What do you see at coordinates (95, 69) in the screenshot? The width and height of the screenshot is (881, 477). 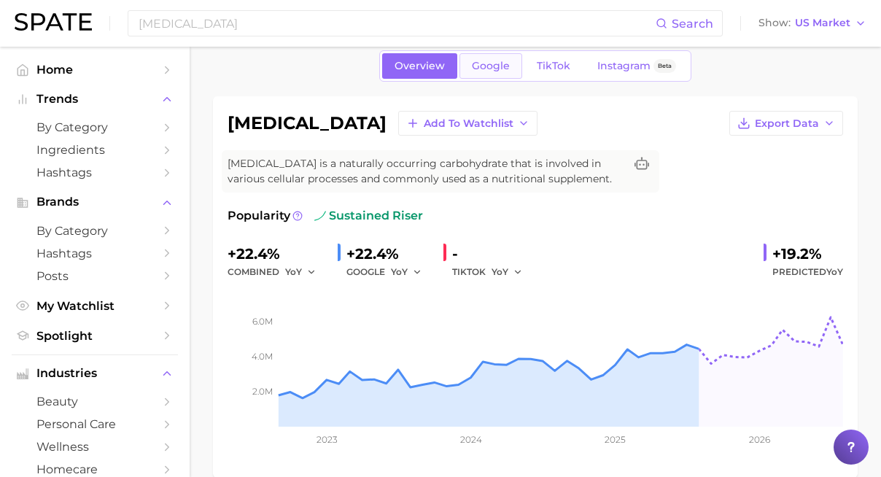 I see `a: Home` at bounding box center [95, 69].